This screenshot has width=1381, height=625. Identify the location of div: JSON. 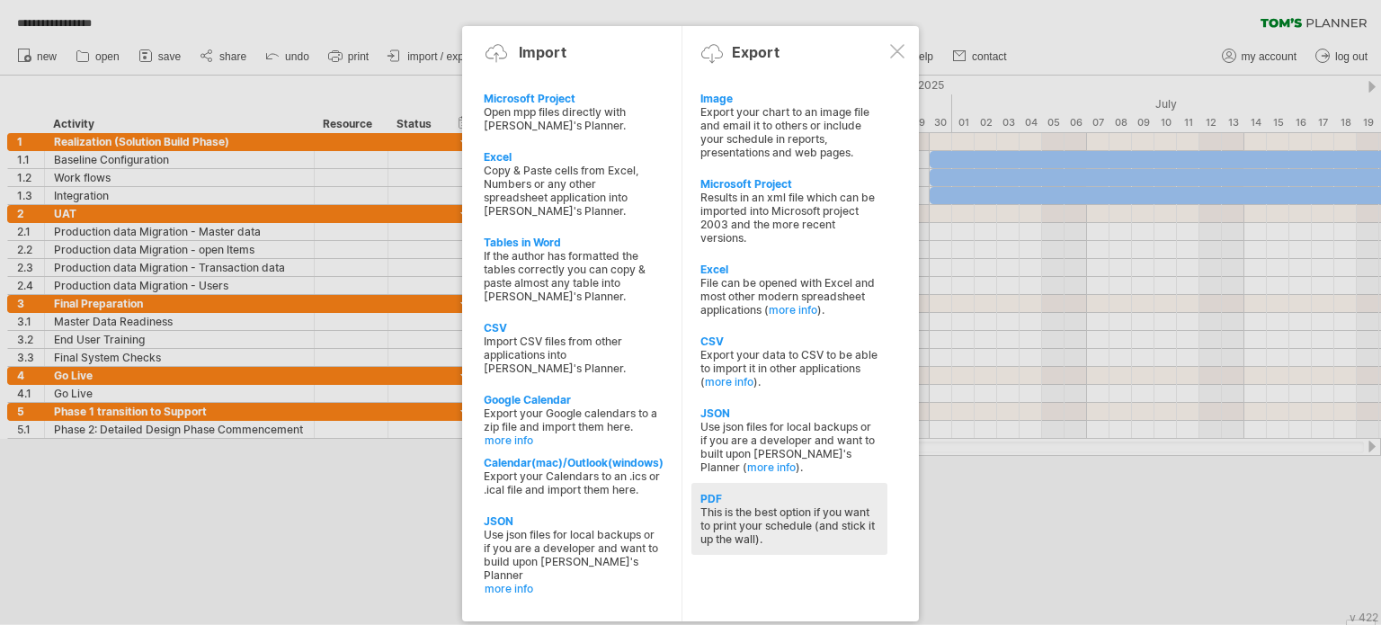
(789, 413).